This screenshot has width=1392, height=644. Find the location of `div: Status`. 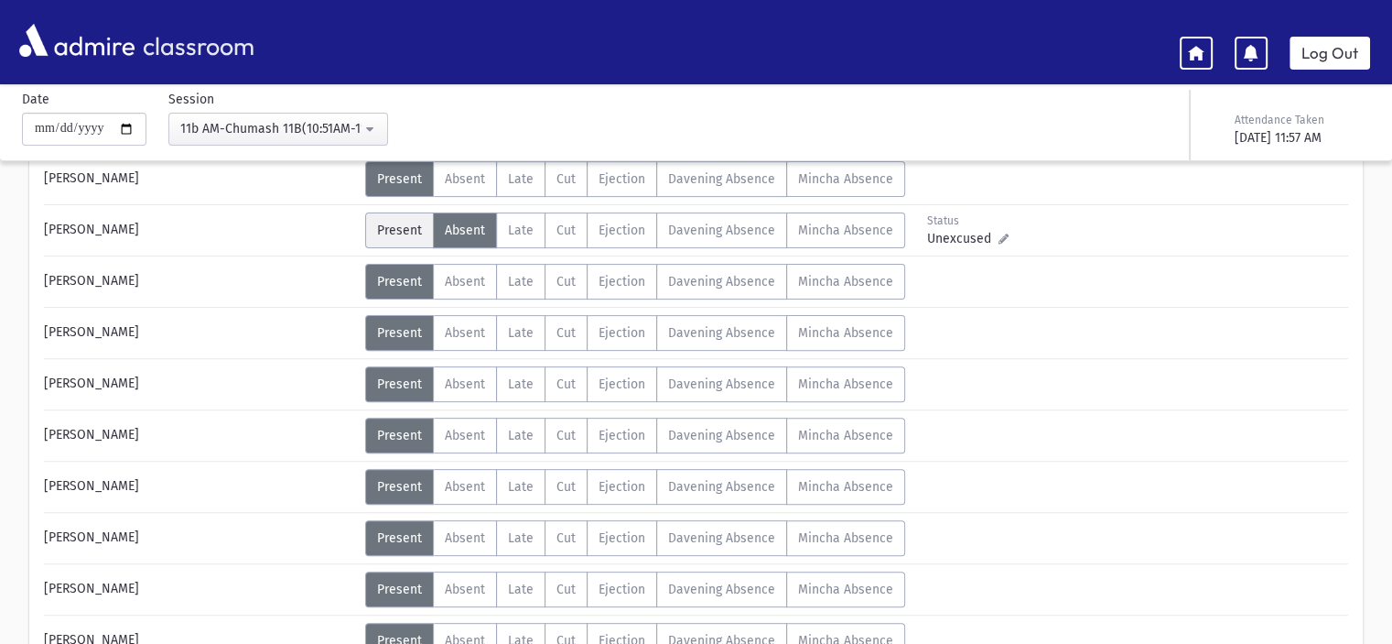

div: Status is located at coordinates (968, 221).